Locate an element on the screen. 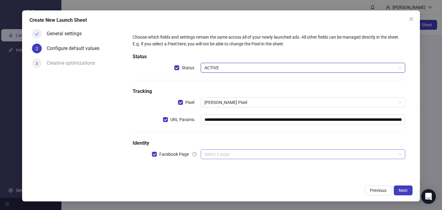  span: 2 is located at coordinates (37, 49).